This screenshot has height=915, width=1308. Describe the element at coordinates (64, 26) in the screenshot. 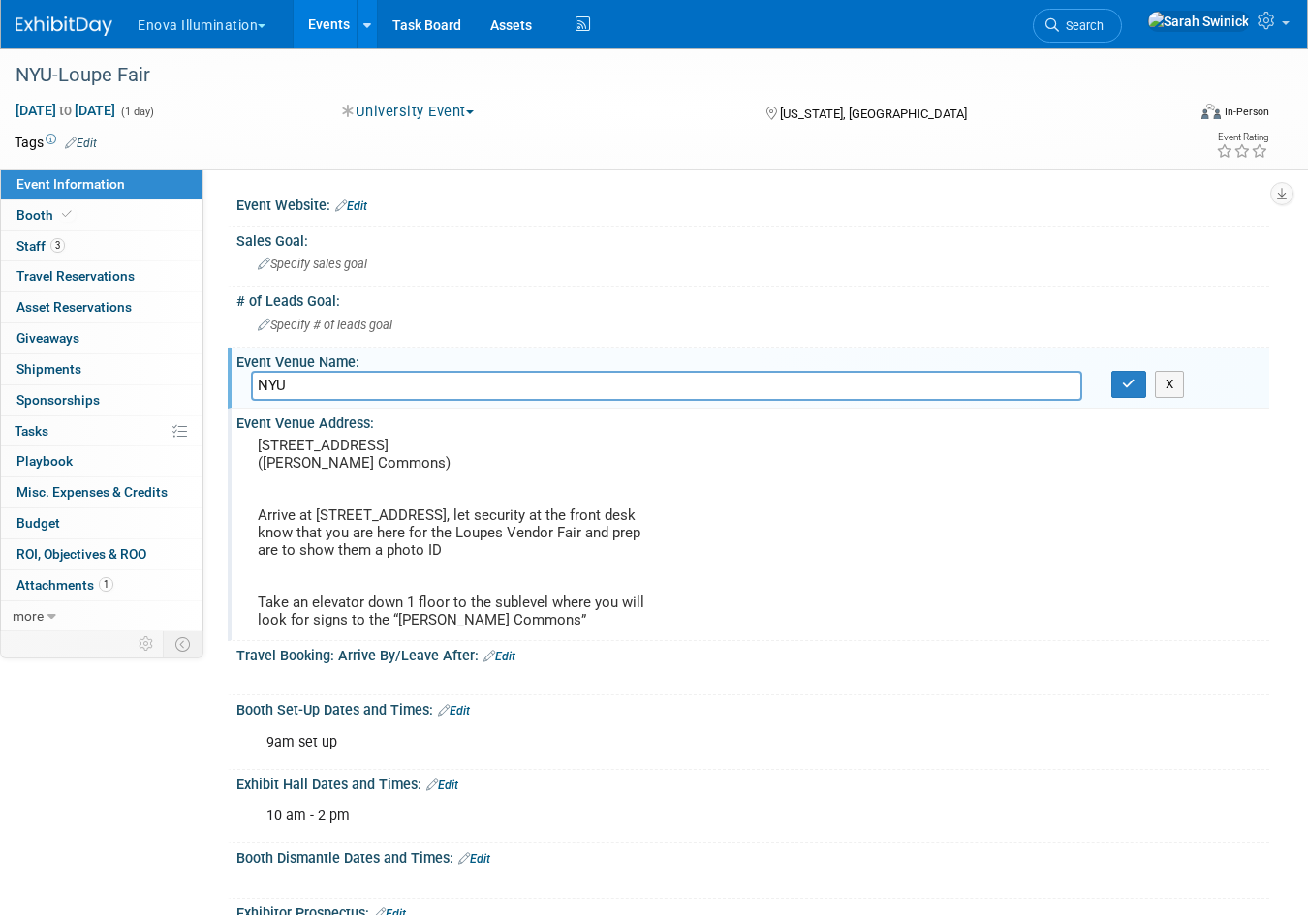

I see `img: ExhibitDay` at that location.